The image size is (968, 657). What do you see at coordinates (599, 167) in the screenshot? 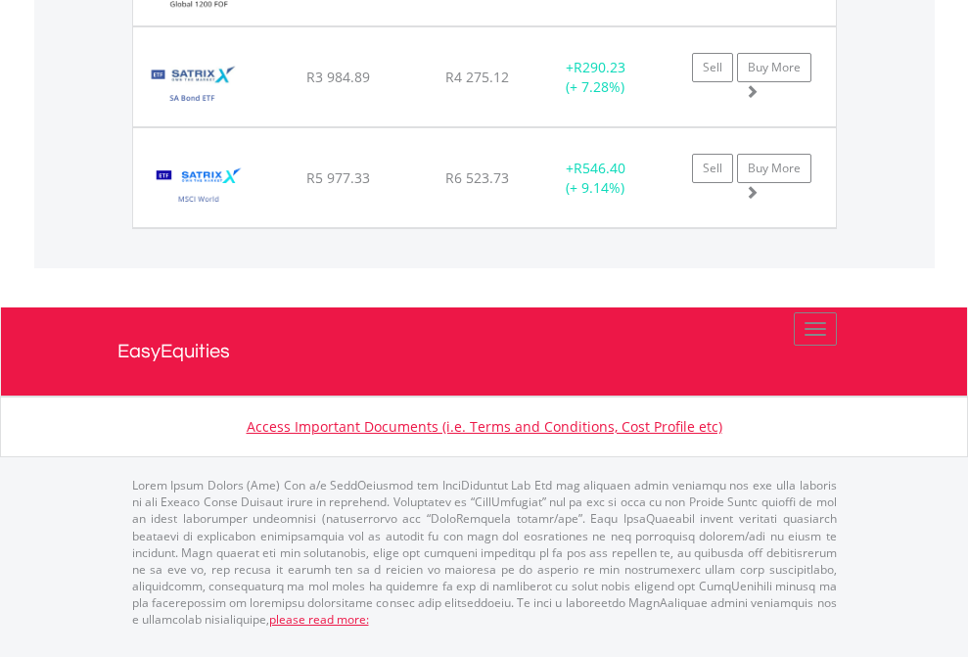
I see `span: R546.40` at bounding box center [599, 167].